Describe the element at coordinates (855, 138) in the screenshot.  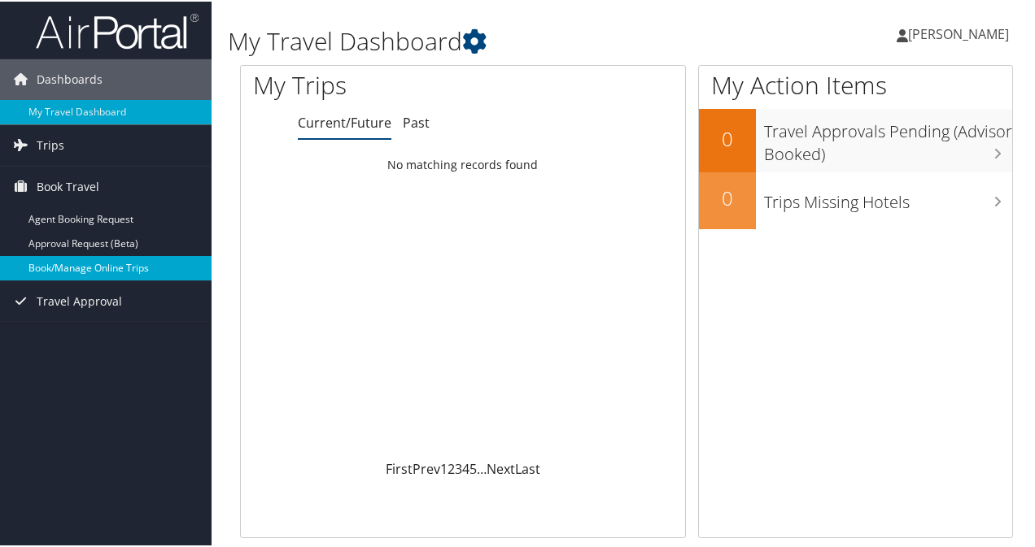
I see `a: 0Travel Approvals Pending (Advisor Booked)` at that location.